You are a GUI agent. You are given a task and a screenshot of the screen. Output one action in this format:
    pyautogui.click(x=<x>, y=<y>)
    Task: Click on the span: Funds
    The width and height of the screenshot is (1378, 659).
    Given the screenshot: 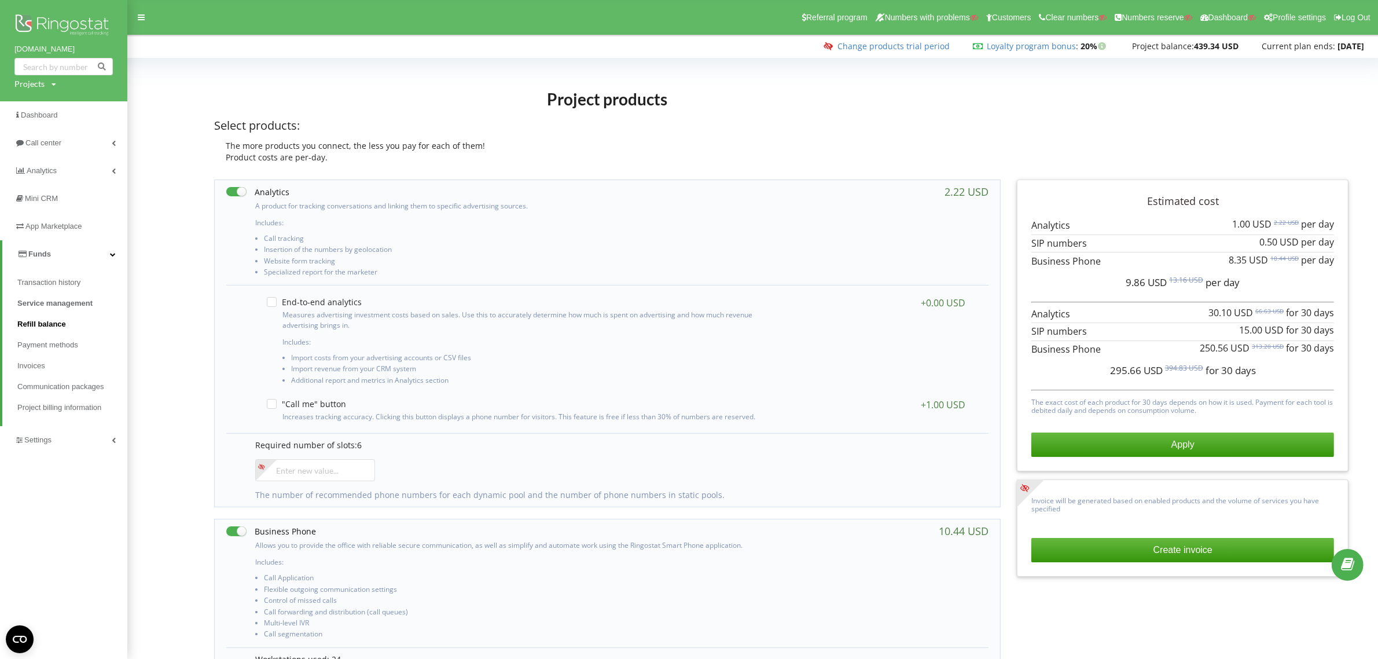 What is the action you would take?
    pyautogui.click(x=39, y=254)
    